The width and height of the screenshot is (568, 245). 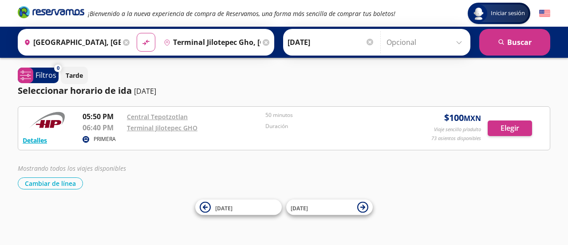 What do you see at coordinates (472, 118) in the screenshot?
I see `small: MXN` at bounding box center [472, 118].